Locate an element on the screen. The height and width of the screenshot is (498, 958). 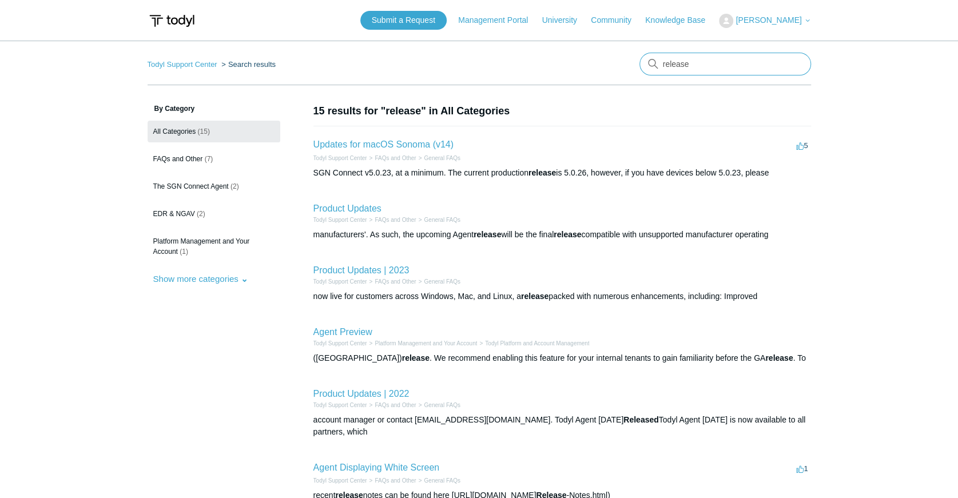
a: Updates for macOS Sonoma (v14) is located at coordinates (383, 144).